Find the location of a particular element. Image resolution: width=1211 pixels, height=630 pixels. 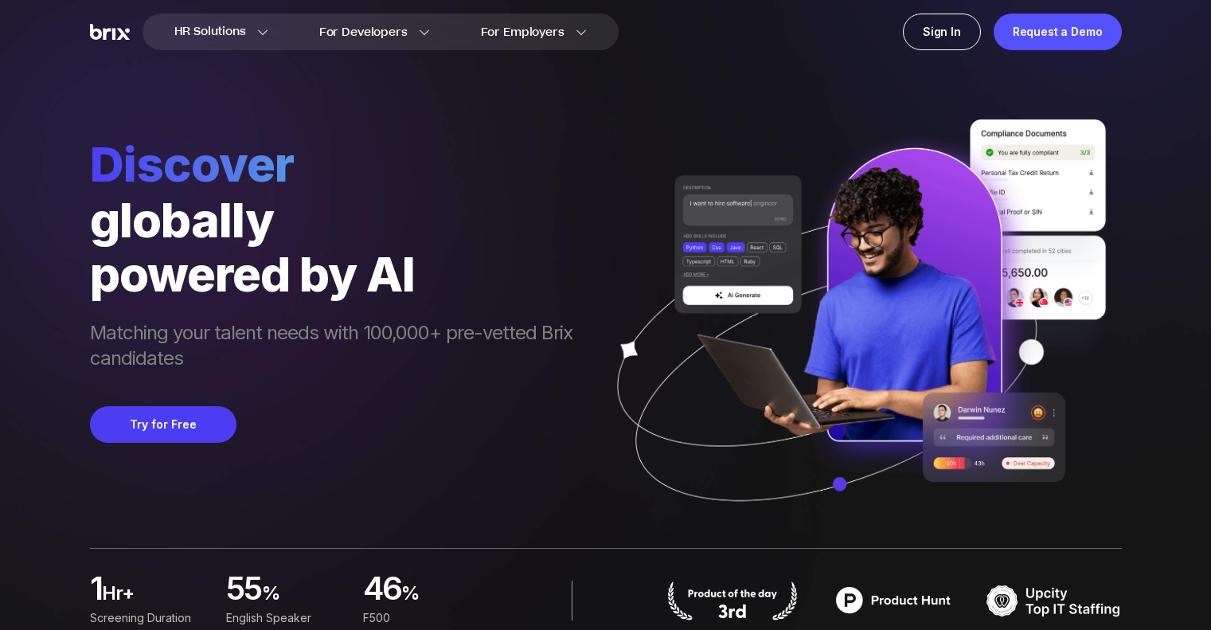

div: English Speaker is located at coordinates (284, 618).